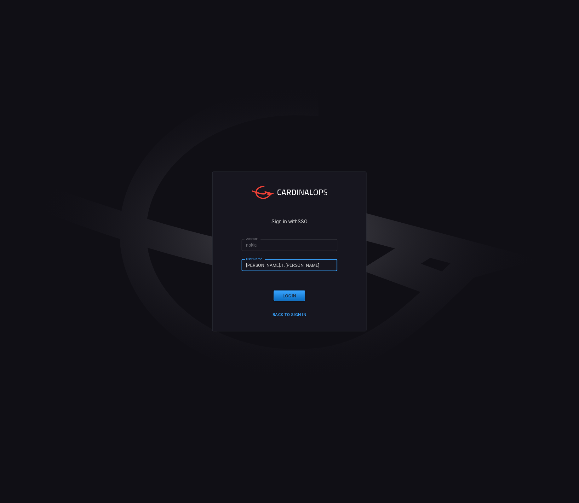  I want to click on label: User Name, so click(254, 259).